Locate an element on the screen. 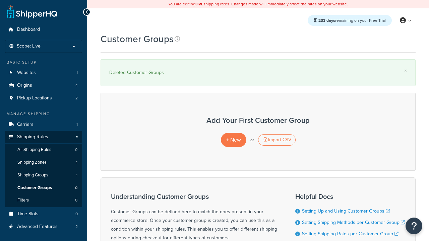 The width and height of the screenshot is (429, 241). a: Shipping Zones 1 is located at coordinates (44, 162).